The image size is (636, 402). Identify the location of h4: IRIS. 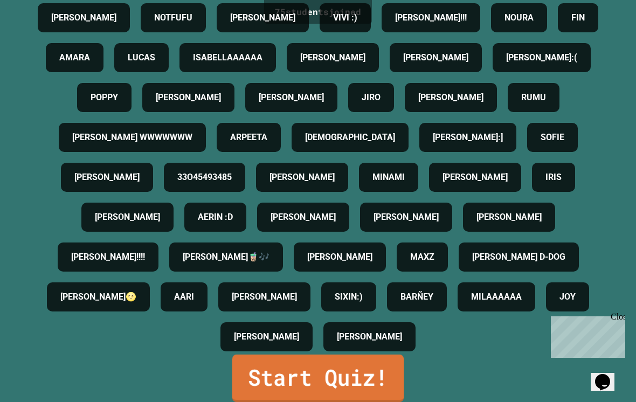
(553, 177).